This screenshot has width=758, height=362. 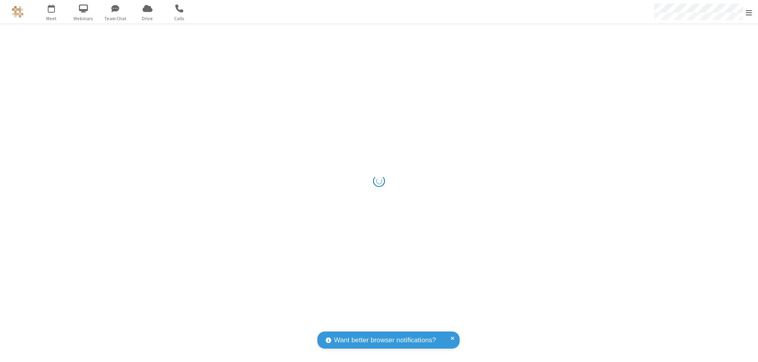 What do you see at coordinates (147, 19) in the screenshot?
I see `span: Drive` at bounding box center [147, 19].